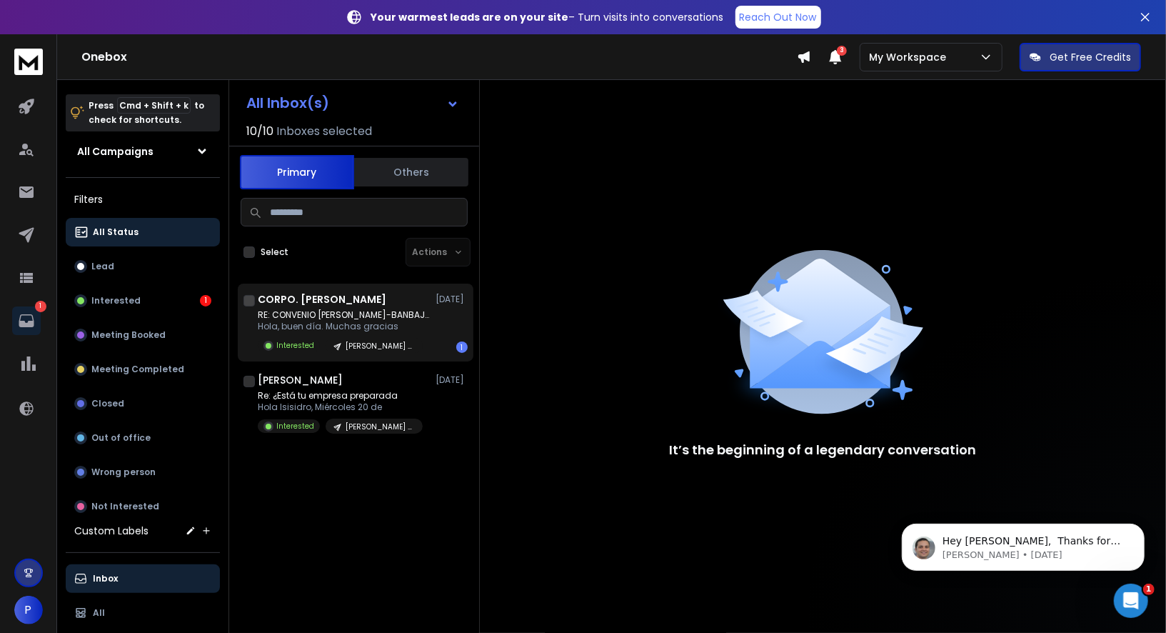 The height and width of the screenshot is (633, 1166). Describe the element at coordinates (439, 57) in the screenshot. I see `h1: Onebox` at that location.